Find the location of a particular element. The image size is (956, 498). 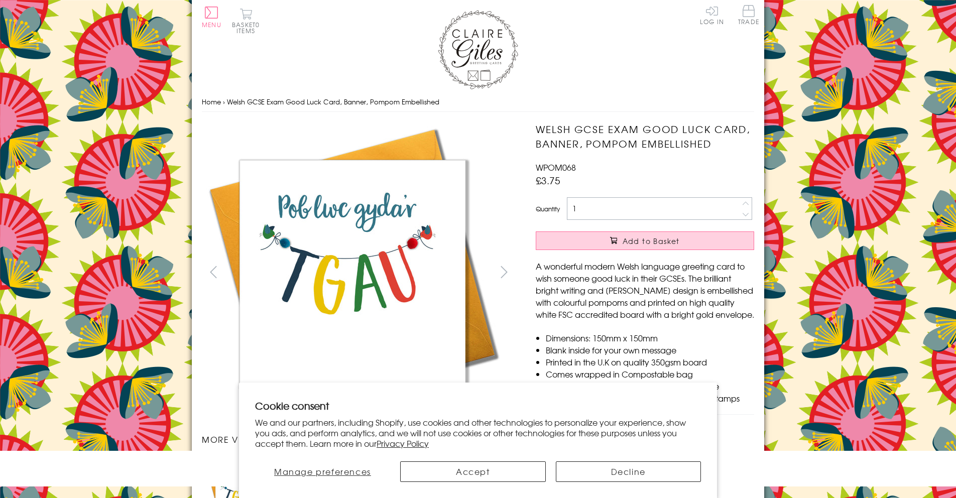

span: Welsh GCSE Exam Good Luck Card, Banner, Pompom Embellished is located at coordinates (333, 101).